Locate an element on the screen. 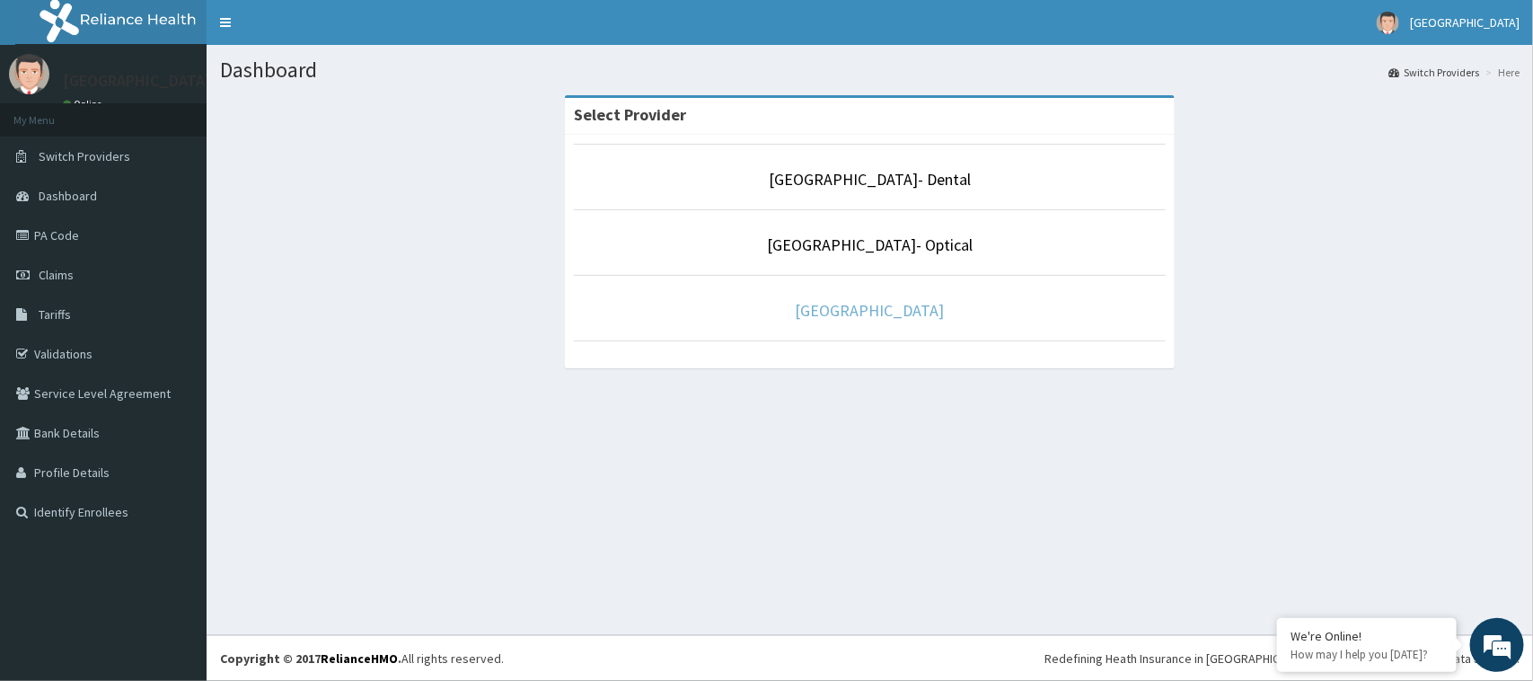 This screenshot has width=1533, height=681. footer: All rights reserved. is located at coordinates (869, 657).